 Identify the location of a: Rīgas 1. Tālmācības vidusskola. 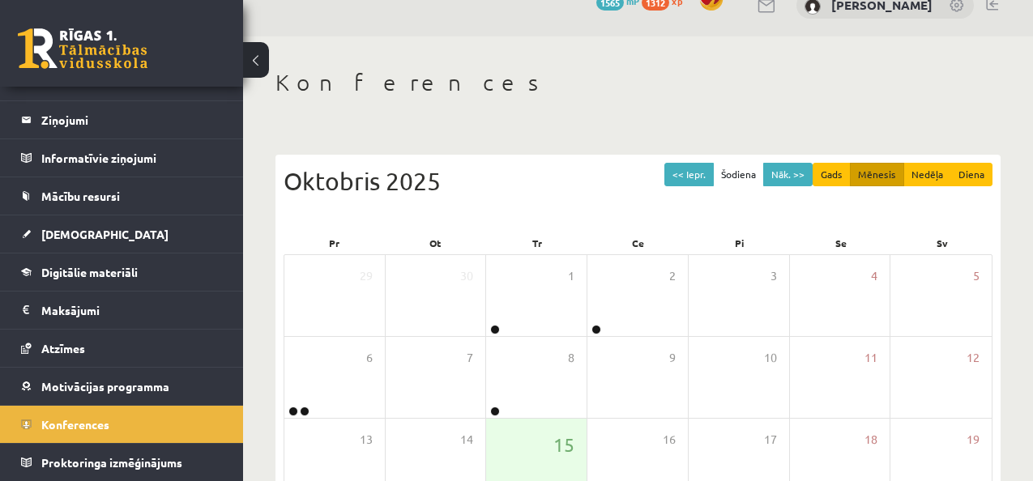
(83, 49).